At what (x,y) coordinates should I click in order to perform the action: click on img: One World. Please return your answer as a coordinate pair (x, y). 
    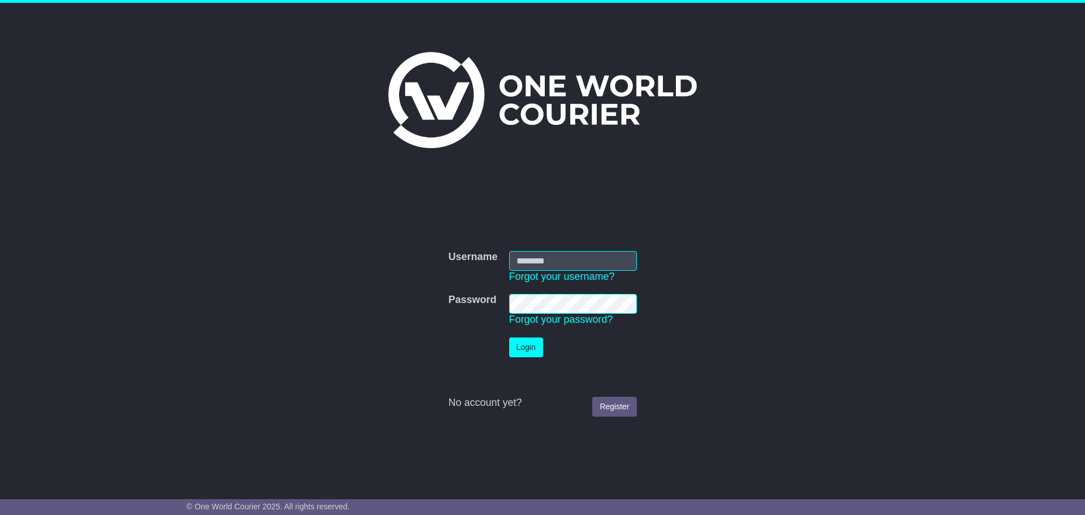
    Looking at the image, I should click on (543, 100).